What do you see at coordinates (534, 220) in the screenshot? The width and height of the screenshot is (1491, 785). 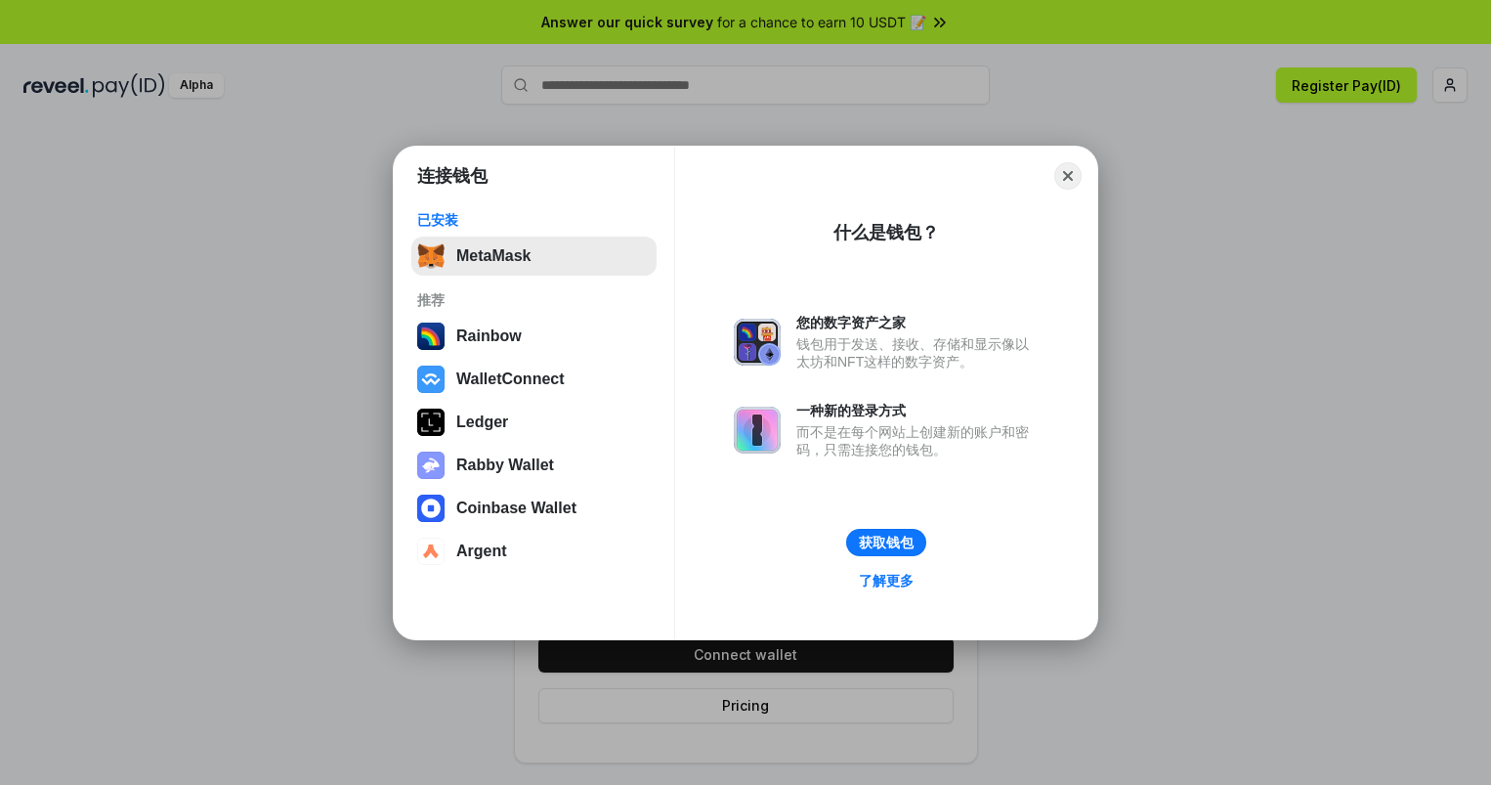 I see `div: 已安装` at bounding box center [534, 220].